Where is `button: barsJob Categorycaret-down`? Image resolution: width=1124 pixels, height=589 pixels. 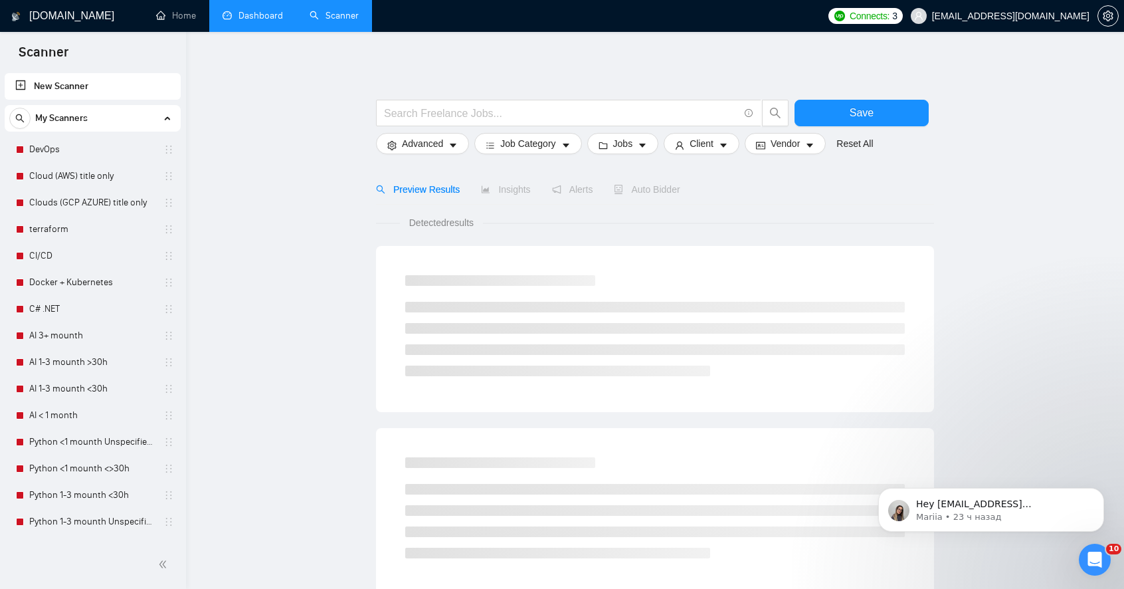
button: barsJob Categorycaret-down is located at coordinates (527, 143).